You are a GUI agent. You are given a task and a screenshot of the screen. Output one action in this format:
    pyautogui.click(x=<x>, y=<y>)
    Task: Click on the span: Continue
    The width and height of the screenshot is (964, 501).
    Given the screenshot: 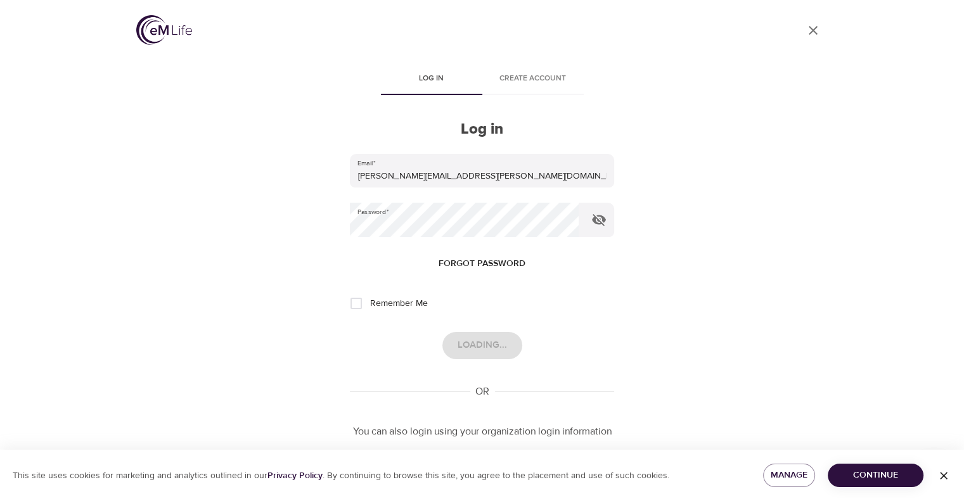 What is the action you would take?
    pyautogui.click(x=875, y=475)
    